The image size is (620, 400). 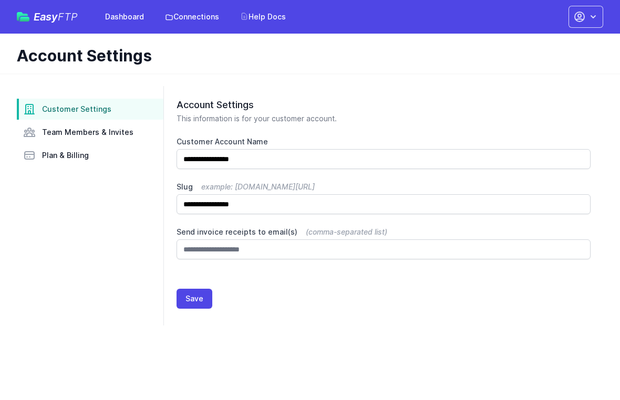 What do you see at coordinates (383, 187) in the screenshot?
I see `label: Slug` at bounding box center [383, 187].